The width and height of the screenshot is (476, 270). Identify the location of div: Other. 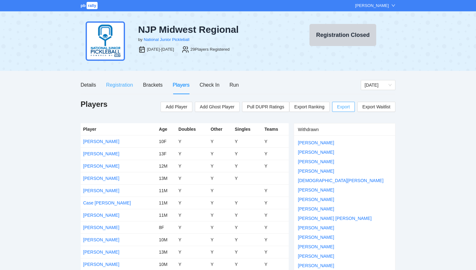
(220, 129).